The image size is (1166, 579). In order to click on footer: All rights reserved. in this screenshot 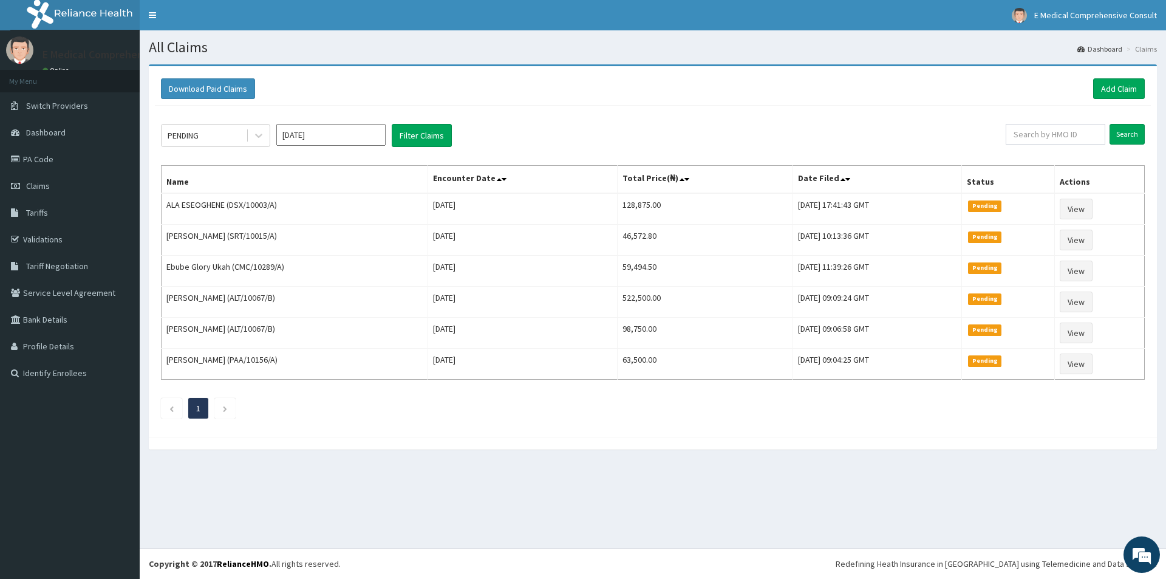, I will do `click(653, 563)`.